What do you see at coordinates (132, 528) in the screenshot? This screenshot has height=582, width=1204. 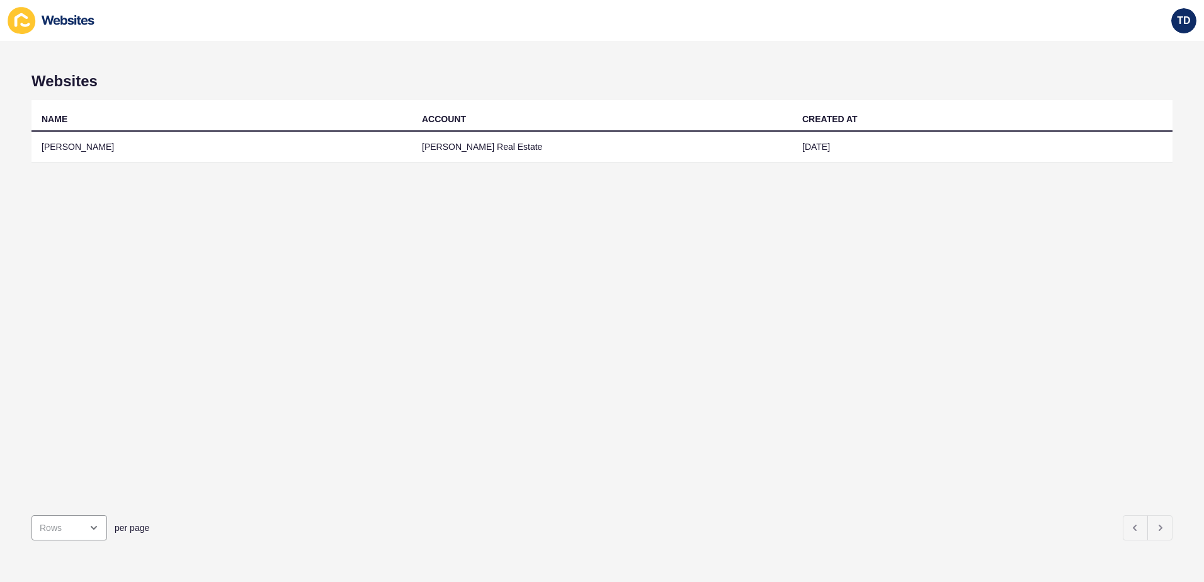 I see `span: per page` at bounding box center [132, 528].